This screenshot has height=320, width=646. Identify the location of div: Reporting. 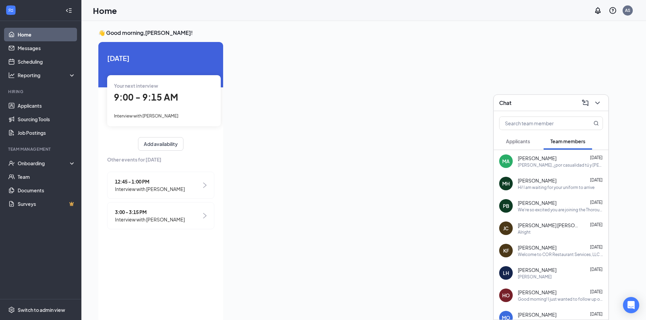
(47, 75).